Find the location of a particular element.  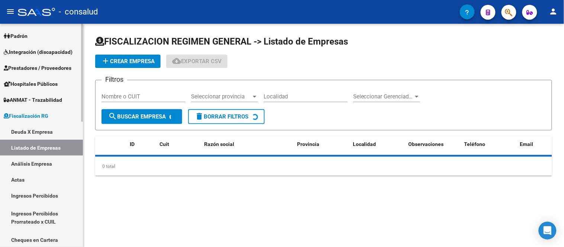

span: Observaciones is located at coordinates (426, 144).